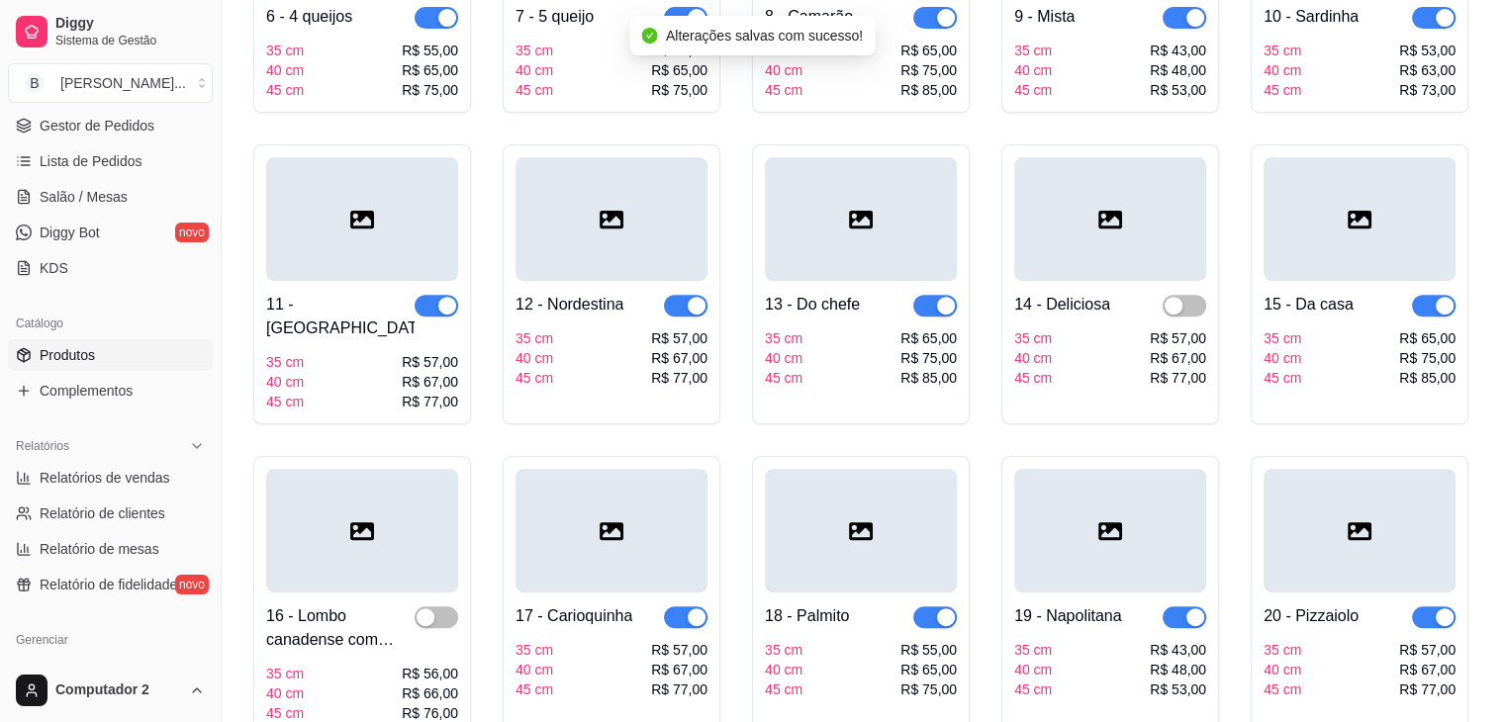 The height and width of the screenshot is (722, 1505). What do you see at coordinates (118, 690) in the screenshot?
I see `span: Computador 2` at bounding box center [118, 690].